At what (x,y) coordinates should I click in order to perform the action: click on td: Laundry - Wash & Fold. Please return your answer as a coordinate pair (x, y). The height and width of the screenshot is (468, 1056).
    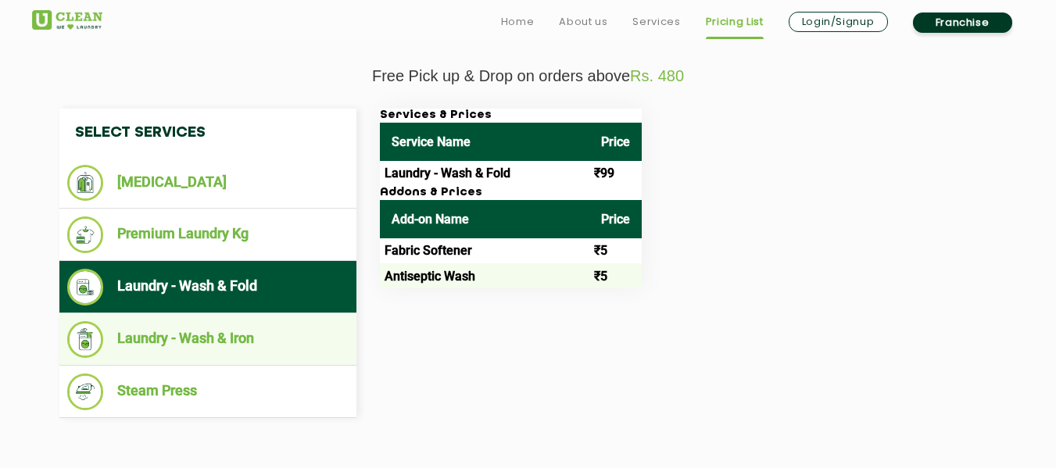
    Looking at the image, I should click on (484, 173).